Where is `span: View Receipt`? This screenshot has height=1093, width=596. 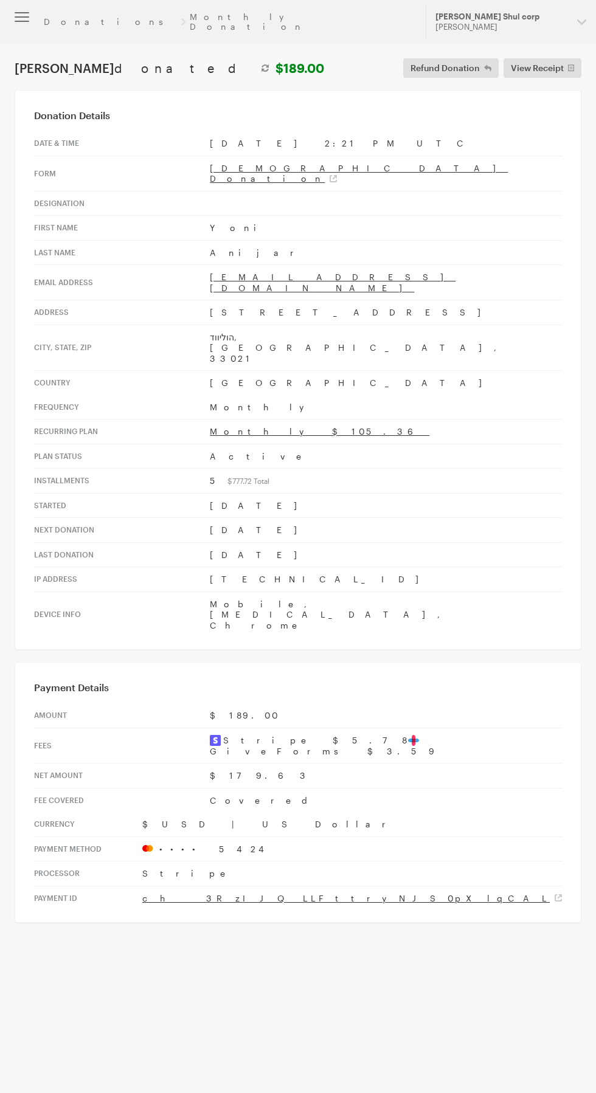
span: View Receipt is located at coordinates (537, 68).